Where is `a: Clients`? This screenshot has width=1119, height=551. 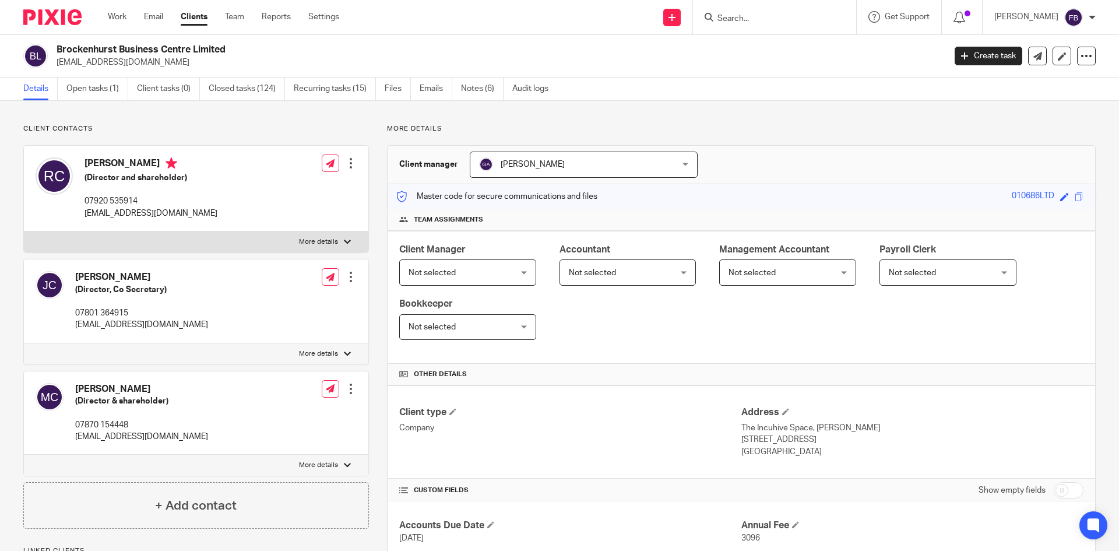 a: Clients is located at coordinates (194, 17).